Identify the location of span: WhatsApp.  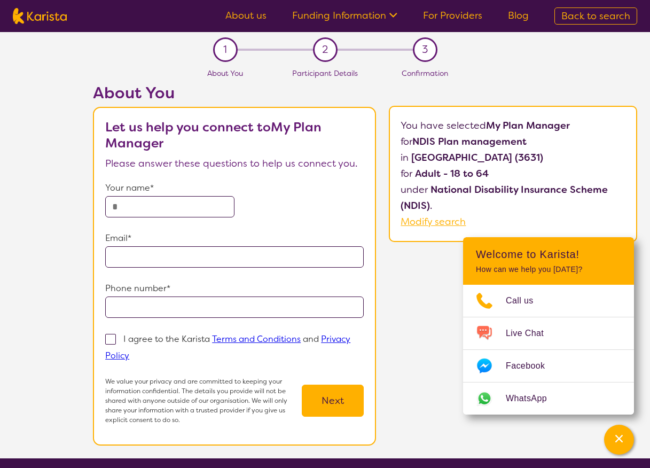
(532, 398).